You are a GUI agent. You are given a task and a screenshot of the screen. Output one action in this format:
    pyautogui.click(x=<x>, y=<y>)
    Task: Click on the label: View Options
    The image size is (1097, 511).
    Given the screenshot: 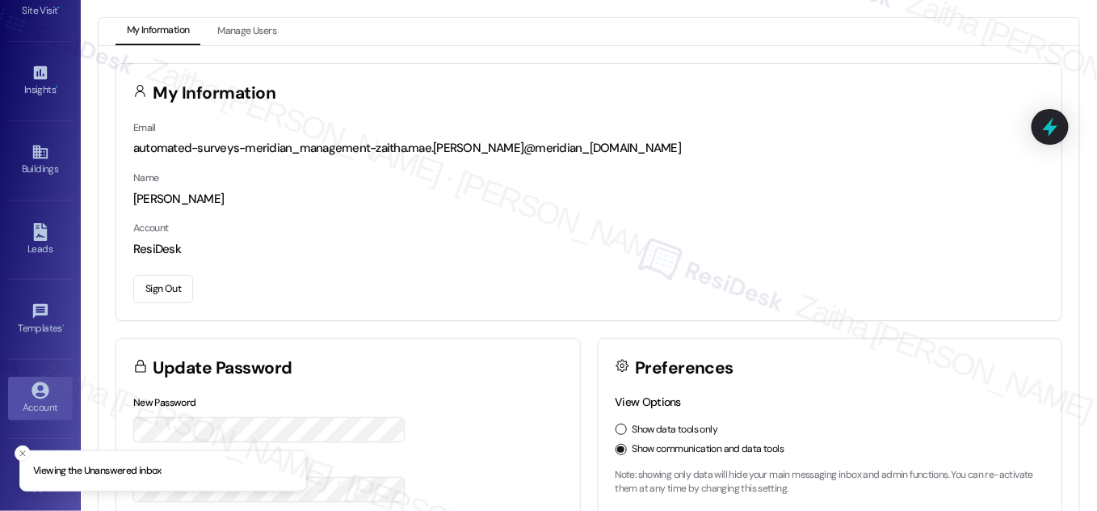 What is the action you would take?
    pyautogui.click(x=649, y=402)
    